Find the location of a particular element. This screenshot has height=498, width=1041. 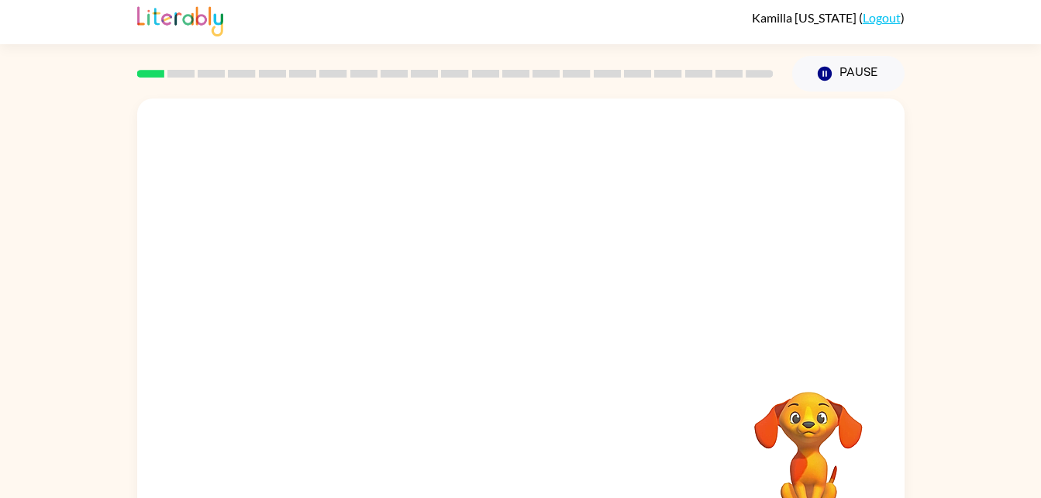

img: Literably is located at coordinates (180, 19).